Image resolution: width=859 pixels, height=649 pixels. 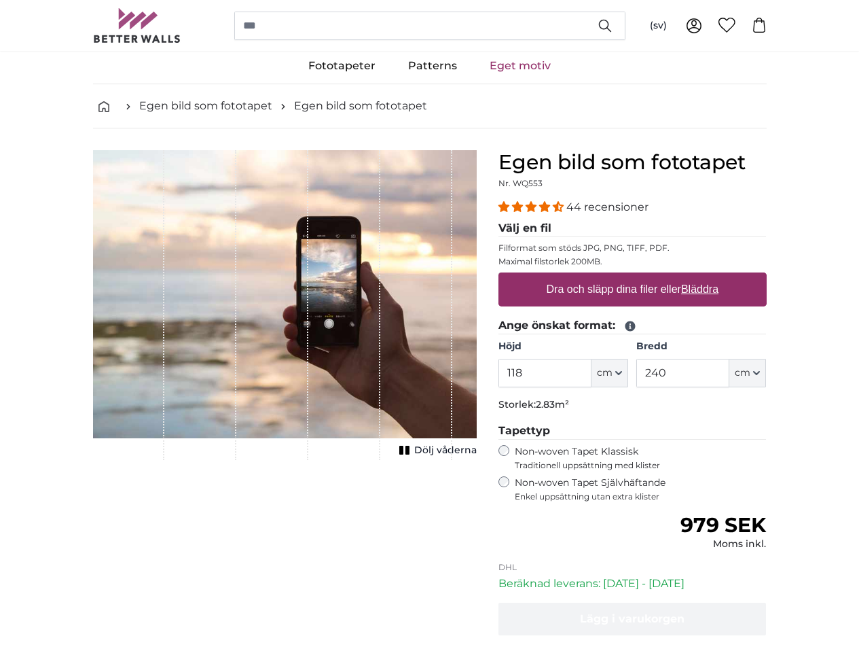 I want to click on legend: Ange önskat format:, so click(x=632, y=325).